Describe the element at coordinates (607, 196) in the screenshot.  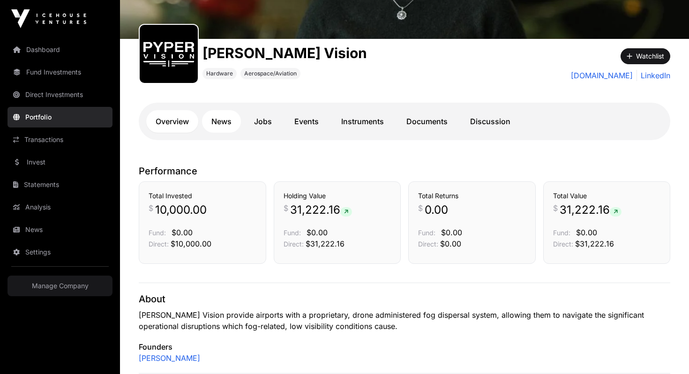
I see `h3: Total Value` at that location.